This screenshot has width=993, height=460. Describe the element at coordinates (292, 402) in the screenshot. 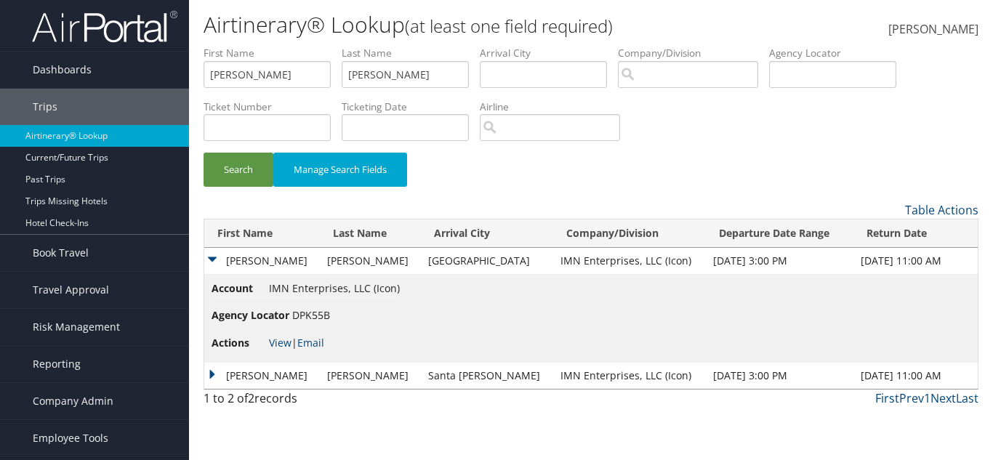

I see `div: 1 to 2 of records` at that location.